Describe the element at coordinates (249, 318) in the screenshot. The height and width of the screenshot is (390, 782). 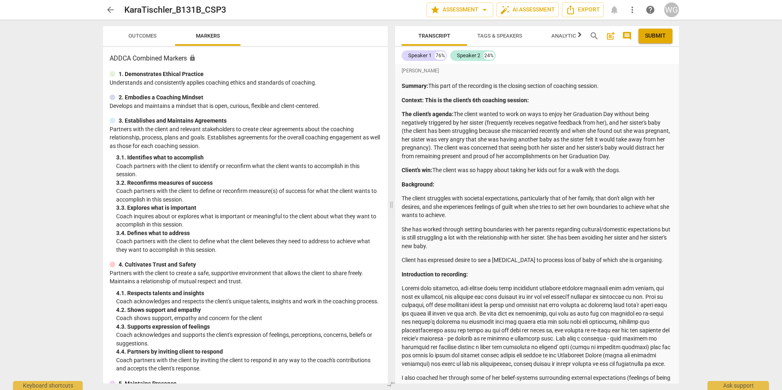
I see `p: Coach shows support, empathy and concern for the client` at that location.